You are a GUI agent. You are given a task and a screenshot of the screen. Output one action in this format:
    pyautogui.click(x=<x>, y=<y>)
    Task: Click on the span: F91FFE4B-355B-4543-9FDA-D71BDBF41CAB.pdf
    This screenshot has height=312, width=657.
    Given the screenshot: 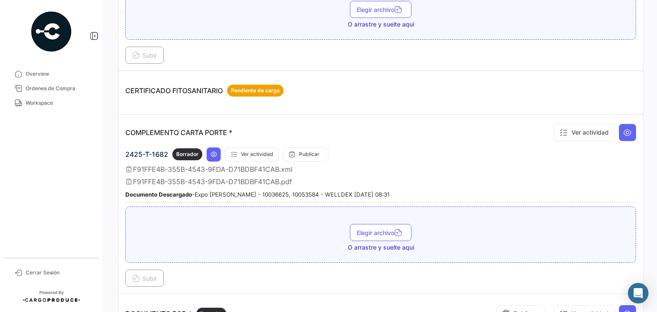 What is the action you would take?
    pyautogui.click(x=213, y=182)
    